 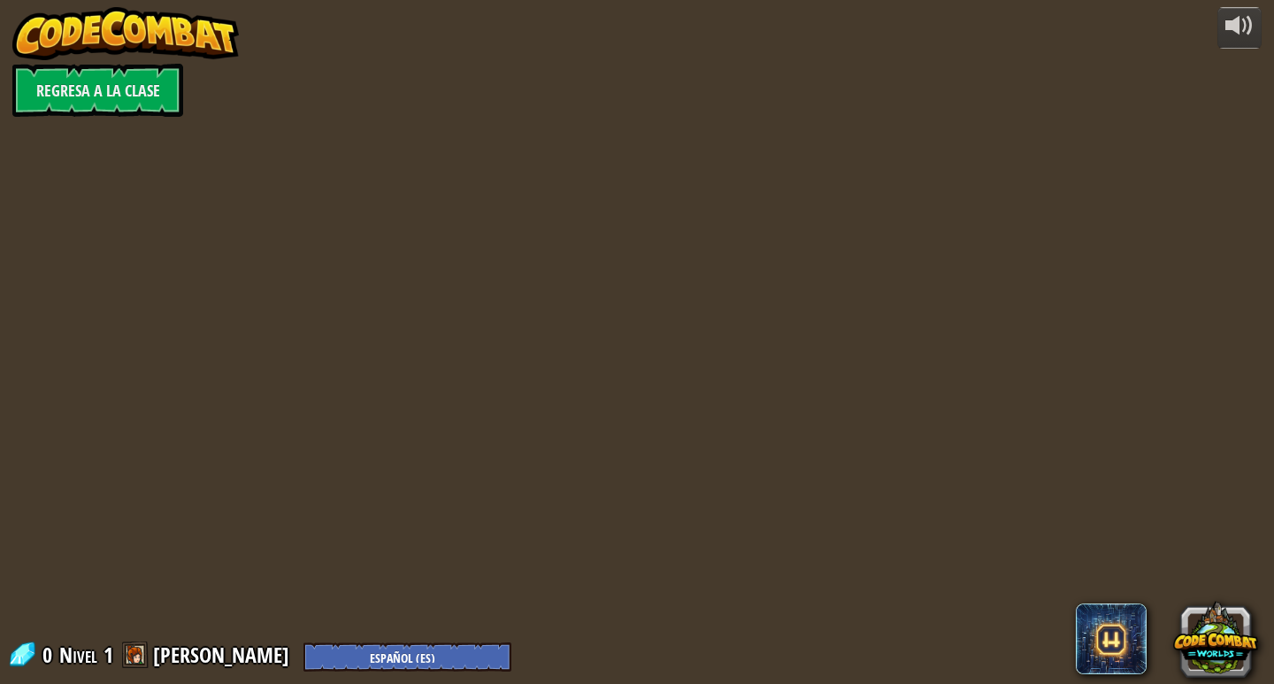 I want to click on span: Nivel, so click(x=78, y=655).